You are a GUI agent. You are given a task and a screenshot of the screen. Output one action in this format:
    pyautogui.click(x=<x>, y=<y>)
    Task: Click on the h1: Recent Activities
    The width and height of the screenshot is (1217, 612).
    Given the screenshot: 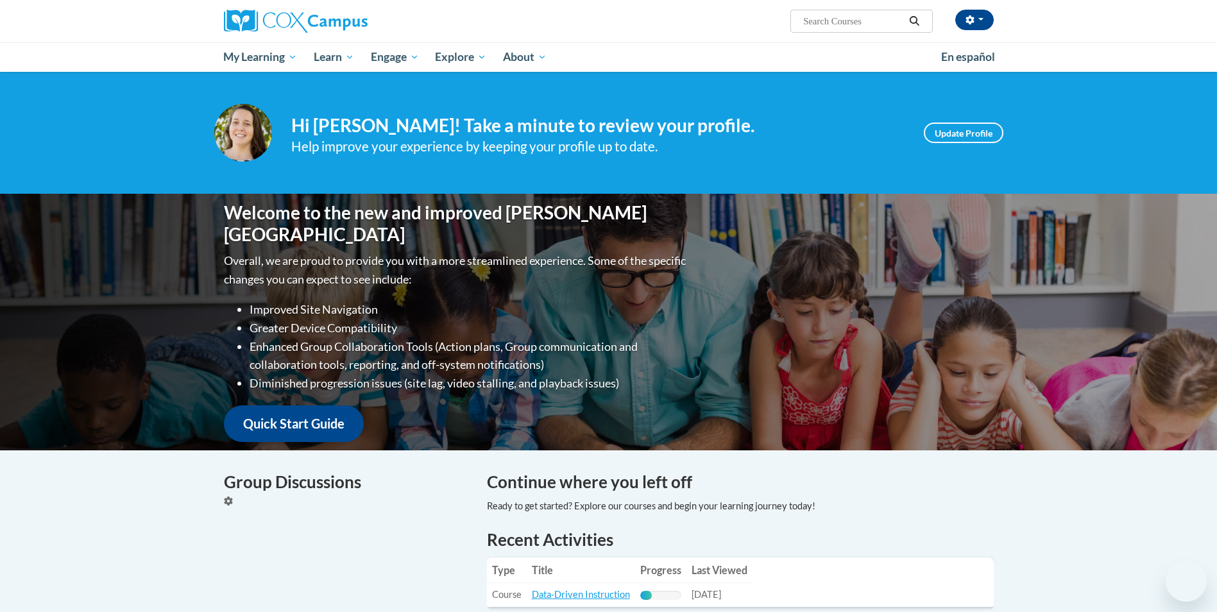 What is the action you would take?
    pyautogui.click(x=740, y=540)
    